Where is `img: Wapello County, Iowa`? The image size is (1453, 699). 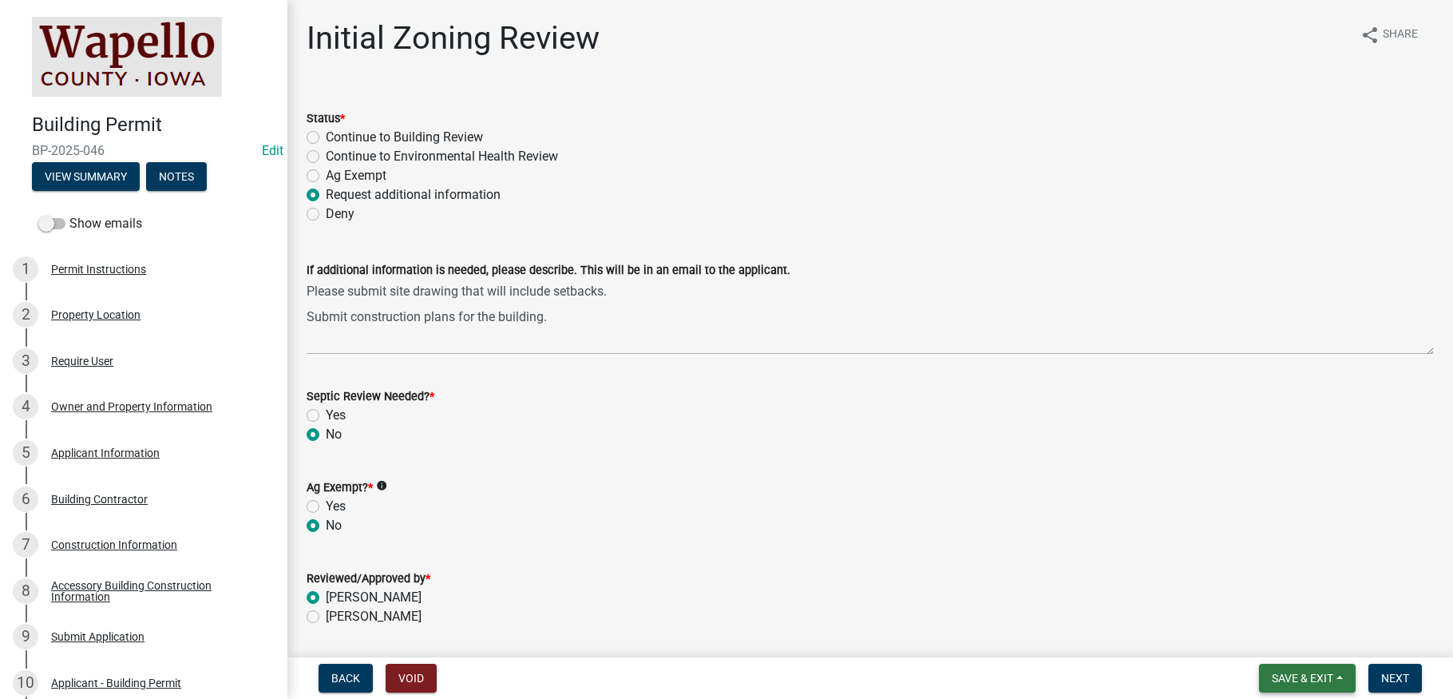 img: Wapello County, Iowa is located at coordinates (127, 57).